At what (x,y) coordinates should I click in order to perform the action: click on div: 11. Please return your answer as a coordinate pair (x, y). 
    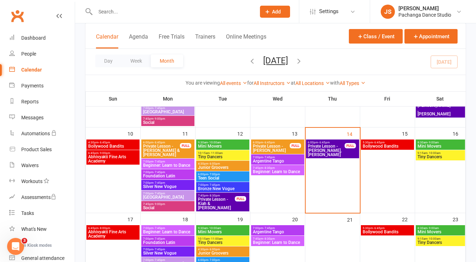
    Looking at the image, I should click on (189, 133).